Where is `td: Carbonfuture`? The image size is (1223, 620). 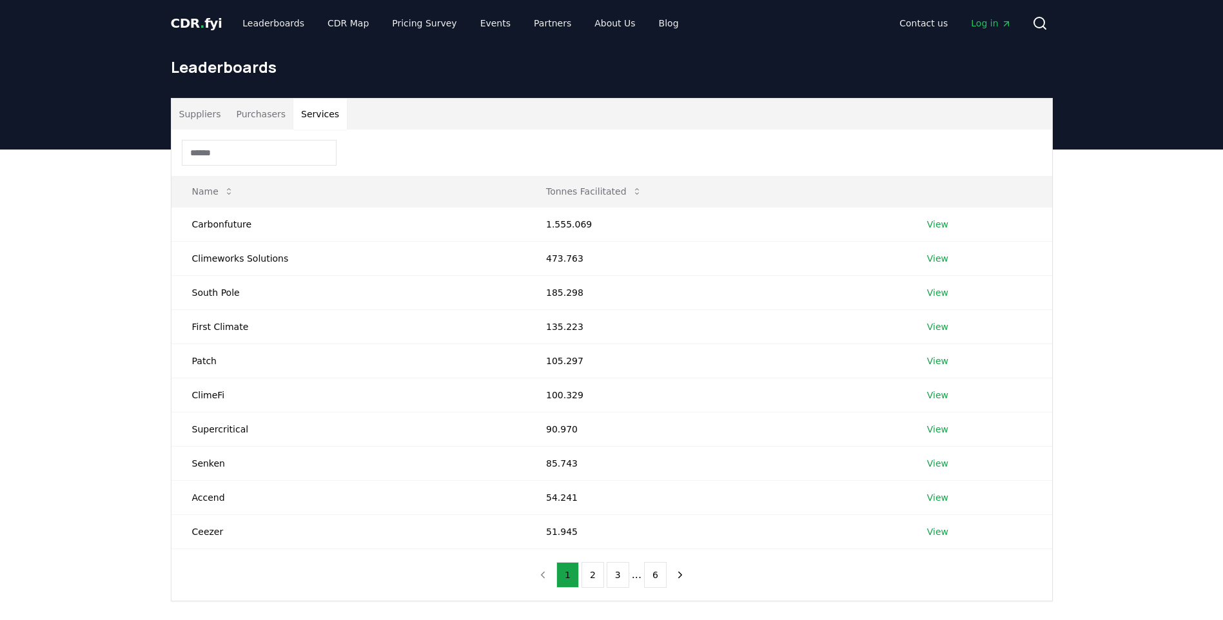 td: Carbonfuture is located at coordinates (348, 224).